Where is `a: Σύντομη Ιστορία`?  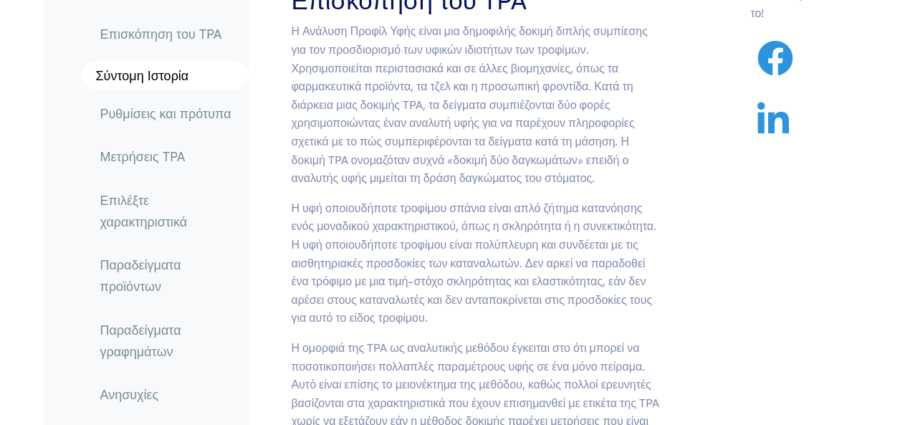
a: Σύντομη Ιστορία is located at coordinates (165, 75).